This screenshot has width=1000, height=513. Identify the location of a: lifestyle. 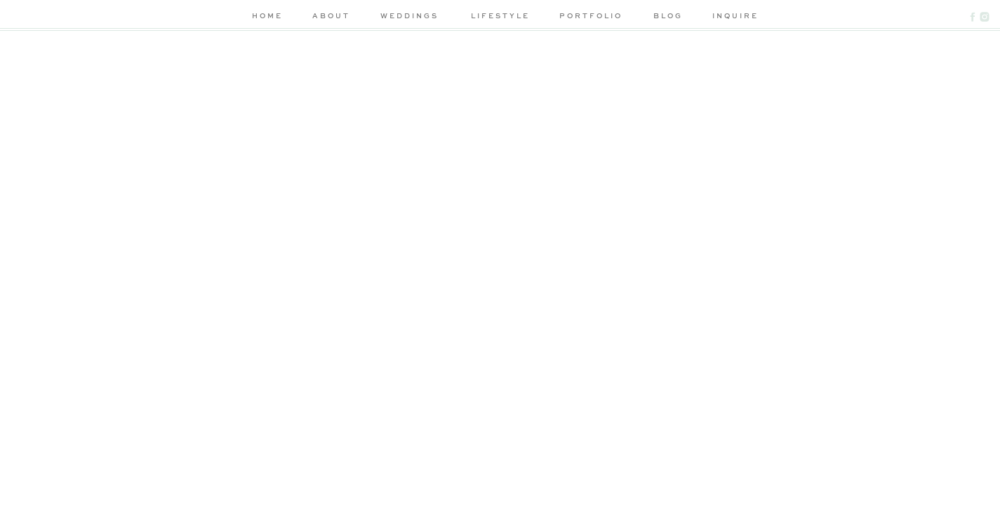
(500, 17).